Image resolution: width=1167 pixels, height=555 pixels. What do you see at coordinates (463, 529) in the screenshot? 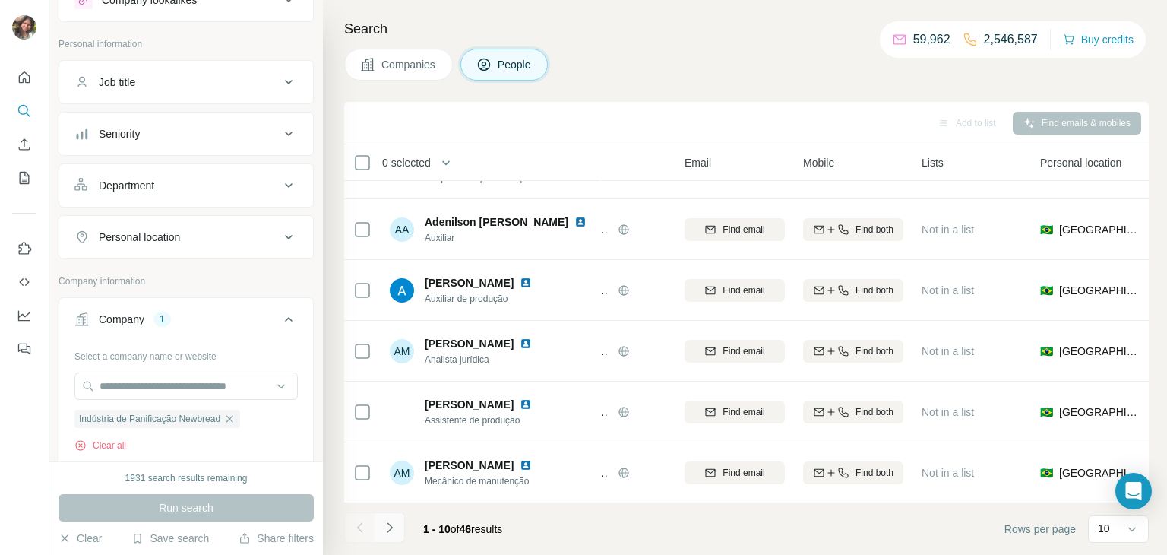
I see `span: results` at bounding box center [463, 529].